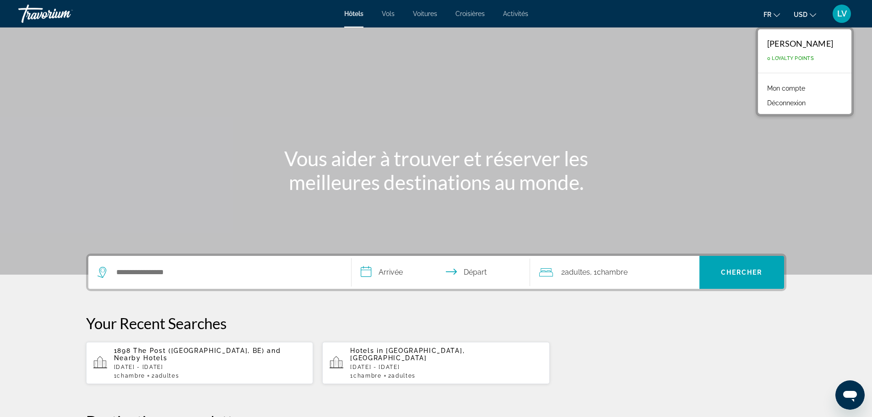 This screenshot has width=872, height=417. What do you see at coordinates (425, 14) in the screenshot?
I see `a: Voitures` at bounding box center [425, 14].